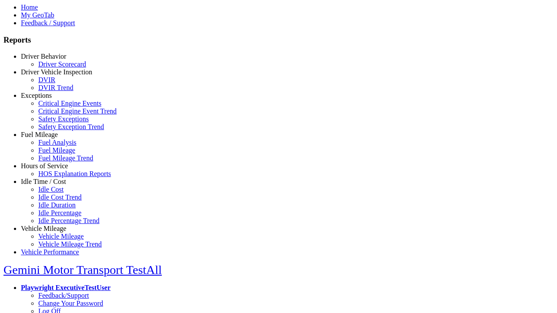 Image resolution: width=557 pixels, height=313 pixels. What do you see at coordinates (47, 80) in the screenshot?
I see `a: DVIR` at bounding box center [47, 80].